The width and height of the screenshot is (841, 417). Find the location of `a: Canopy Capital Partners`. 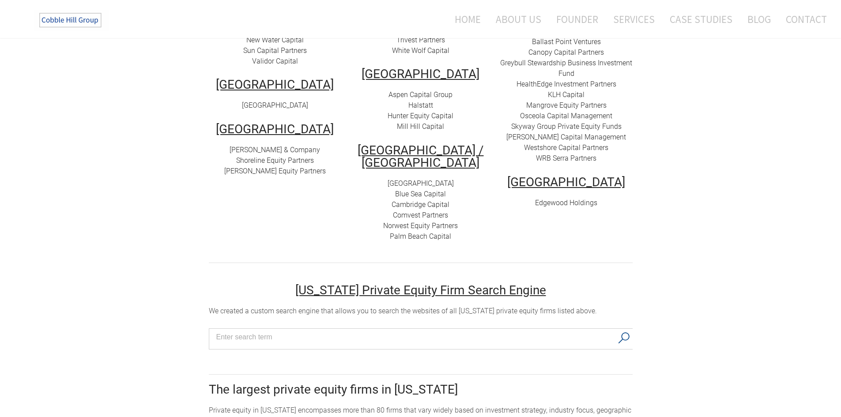

a: Canopy Capital Partners is located at coordinates (566, 52).